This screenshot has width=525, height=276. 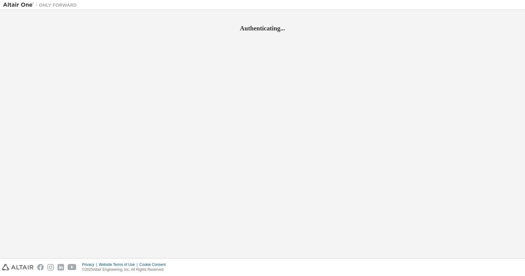 I want to click on div: Website Terms of Use, so click(x=119, y=265).